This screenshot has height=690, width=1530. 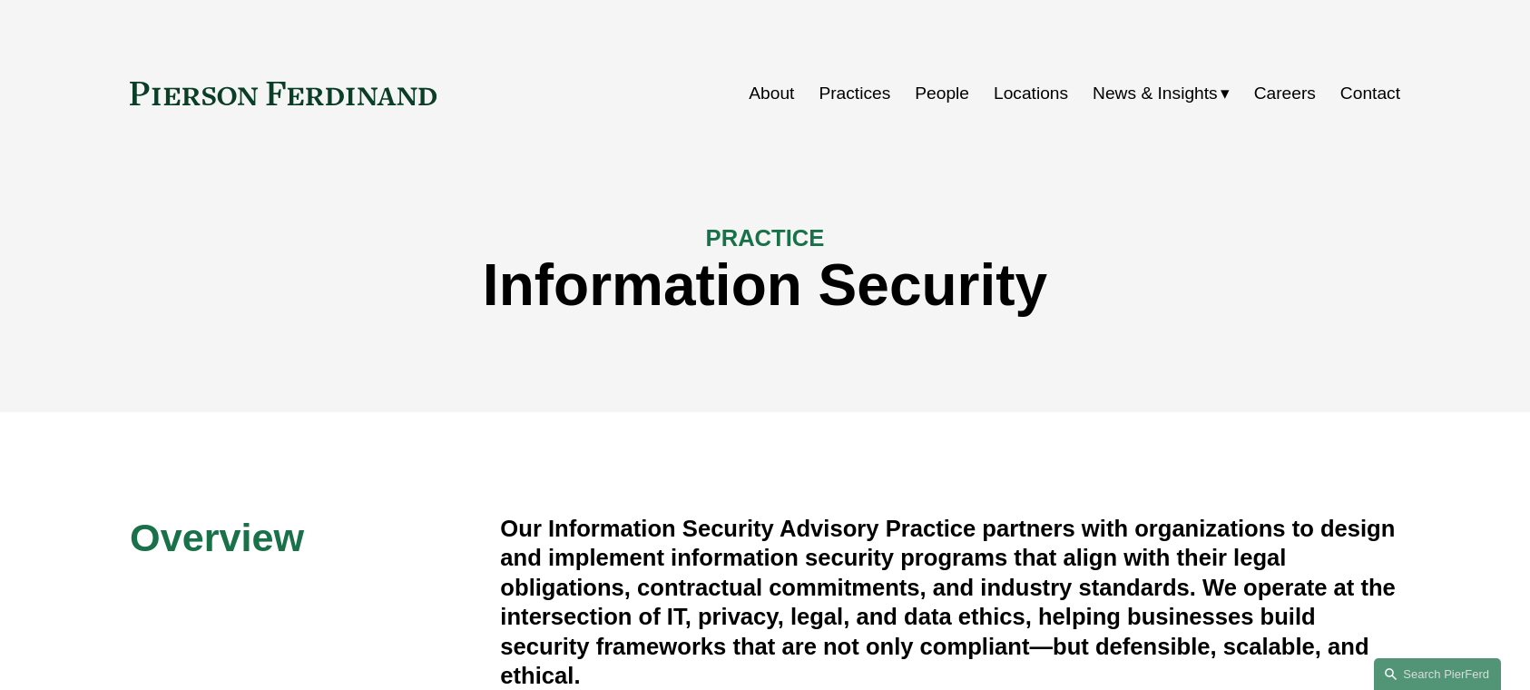 I want to click on a: Careers, so click(x=1285, y=93).